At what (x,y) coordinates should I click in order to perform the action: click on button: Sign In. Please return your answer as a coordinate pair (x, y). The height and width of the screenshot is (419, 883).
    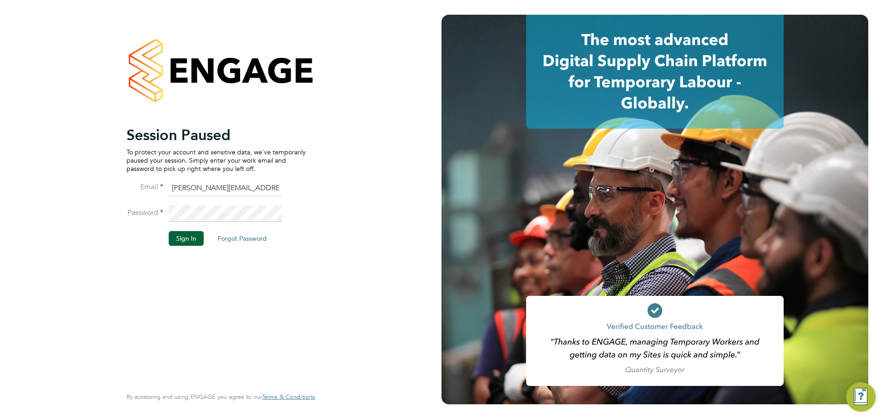
    Looking at the image, I should click on (186, 239).